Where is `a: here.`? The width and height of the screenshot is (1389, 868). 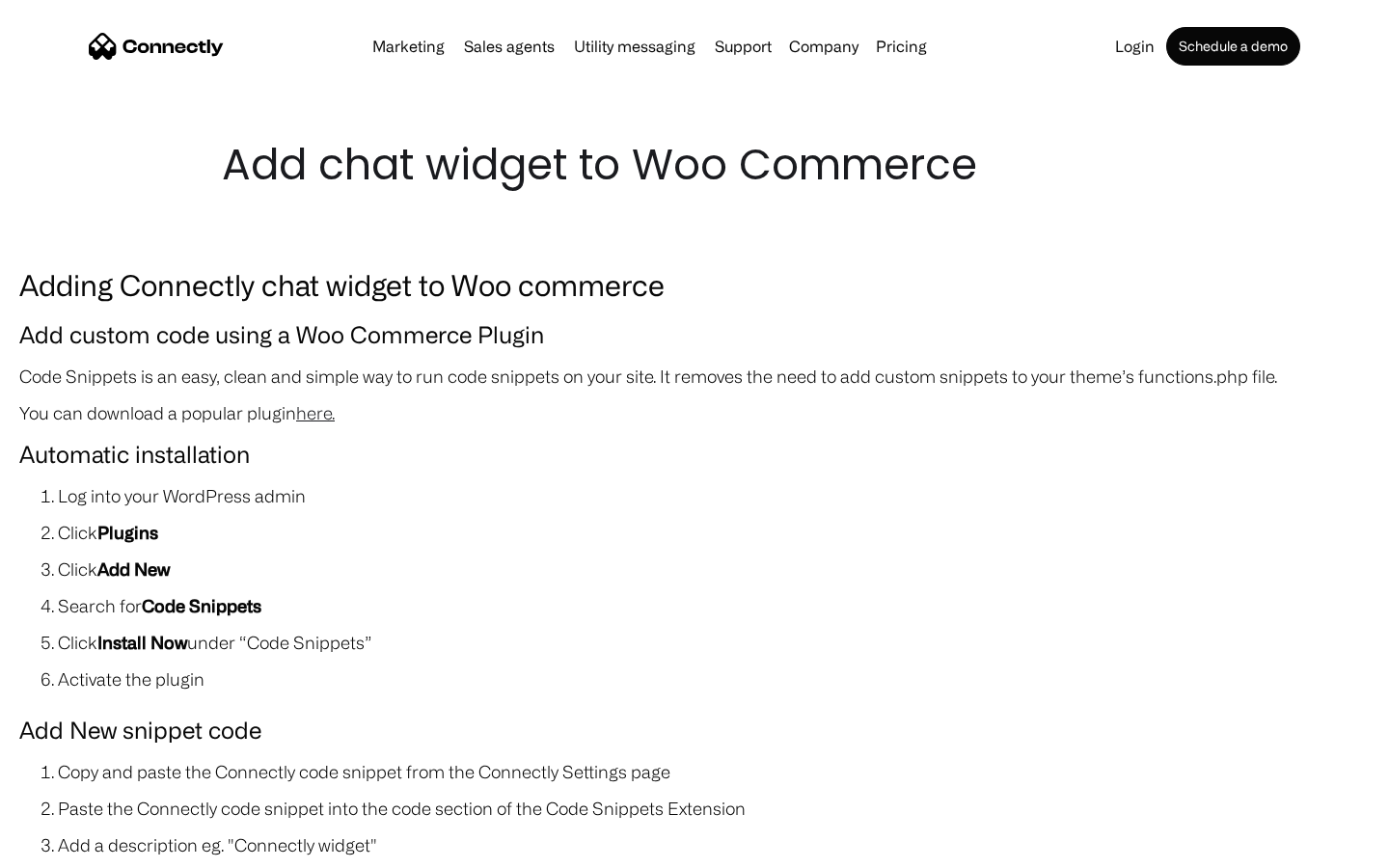
a: here. is located at coordinates (315, 413).